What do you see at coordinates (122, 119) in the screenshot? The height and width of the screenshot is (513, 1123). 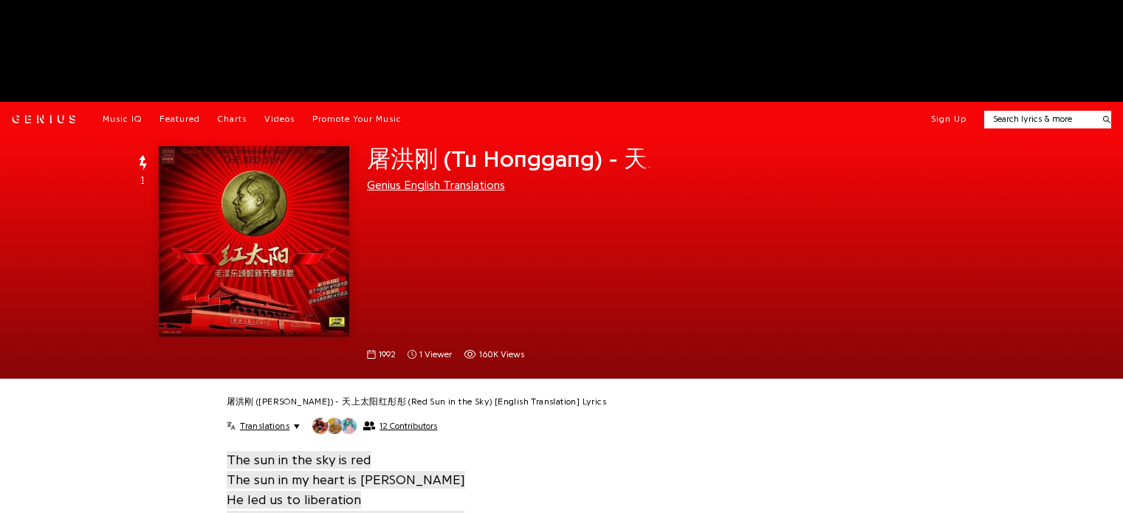 I see `span: Music IQ` at bounding box center [122, 119].